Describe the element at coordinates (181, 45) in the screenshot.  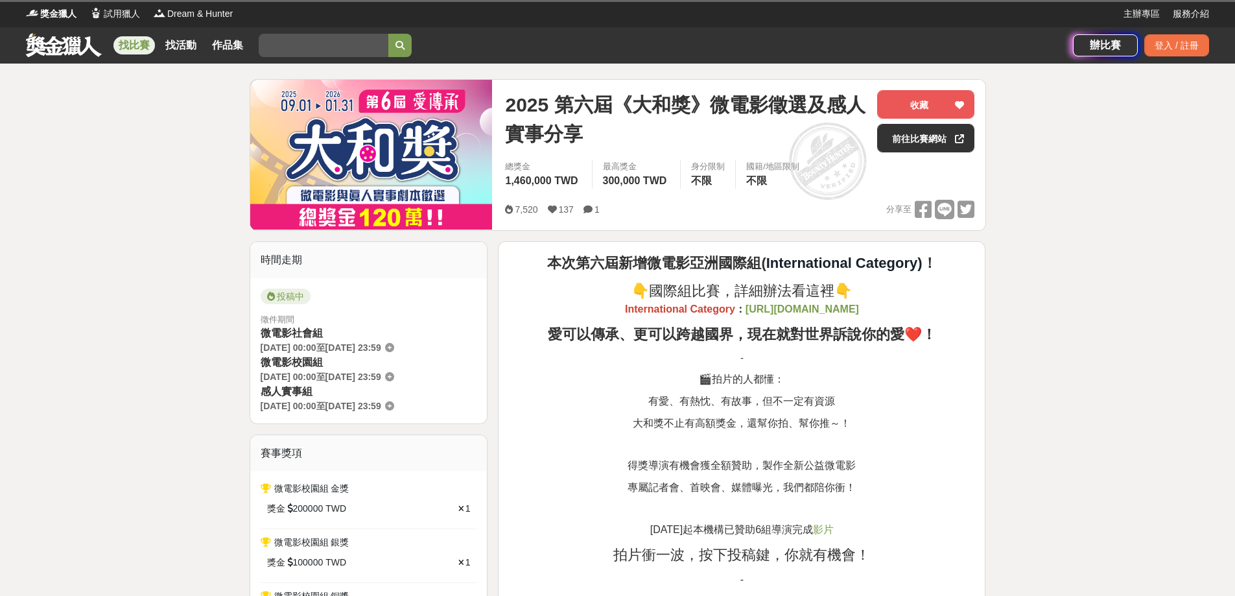
I see `a: 找活動` at that location.